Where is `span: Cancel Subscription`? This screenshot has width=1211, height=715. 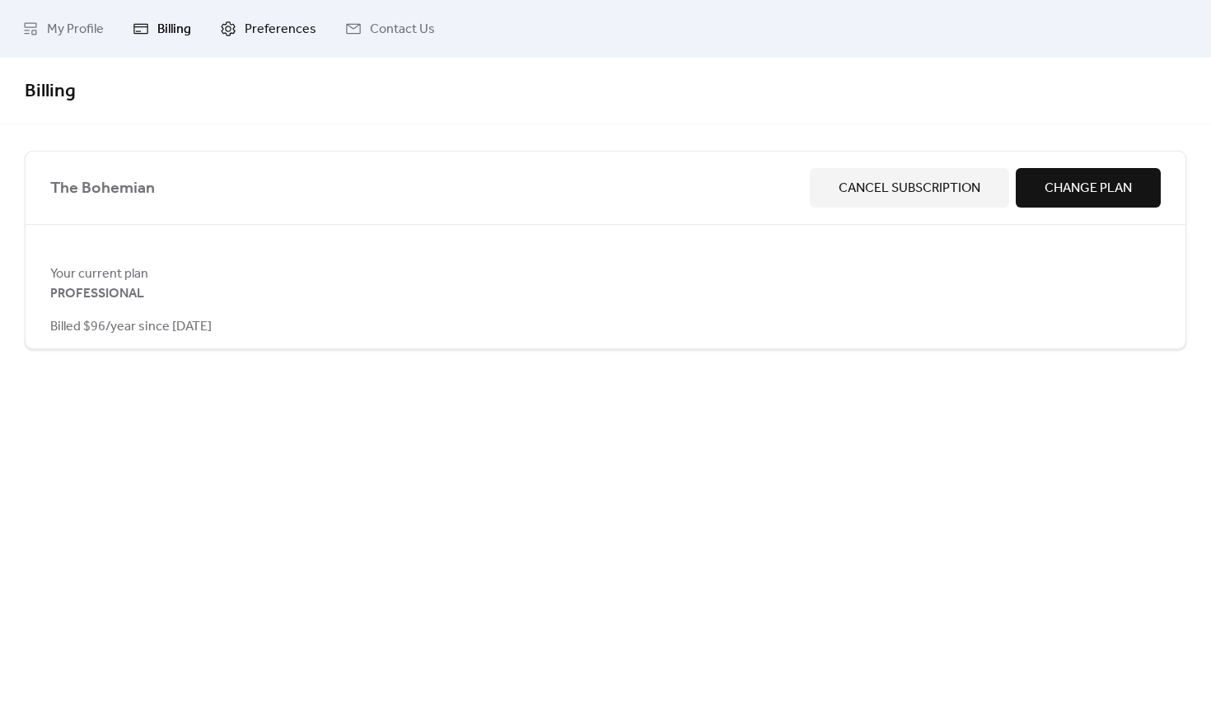 span: Cancel Subscription is located at coordinates (910, 189).